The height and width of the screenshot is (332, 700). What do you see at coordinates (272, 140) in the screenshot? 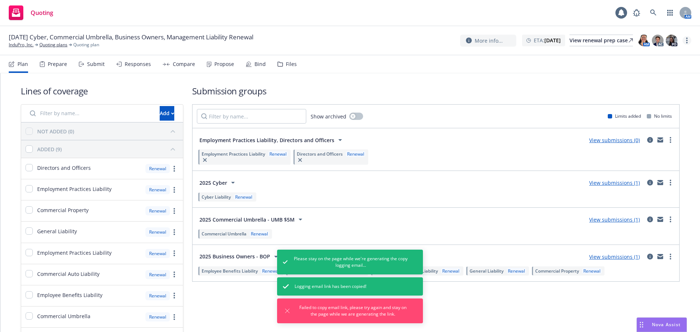
I see `button: Employment Practices Liability, Directors and Officers` at bounding box center [272, 140].